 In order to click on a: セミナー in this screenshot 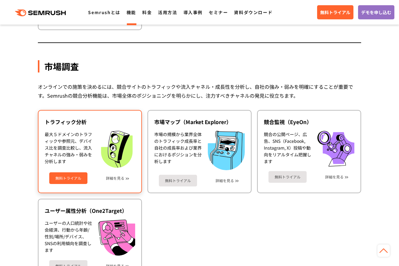, I will do `click(218, 12)`.